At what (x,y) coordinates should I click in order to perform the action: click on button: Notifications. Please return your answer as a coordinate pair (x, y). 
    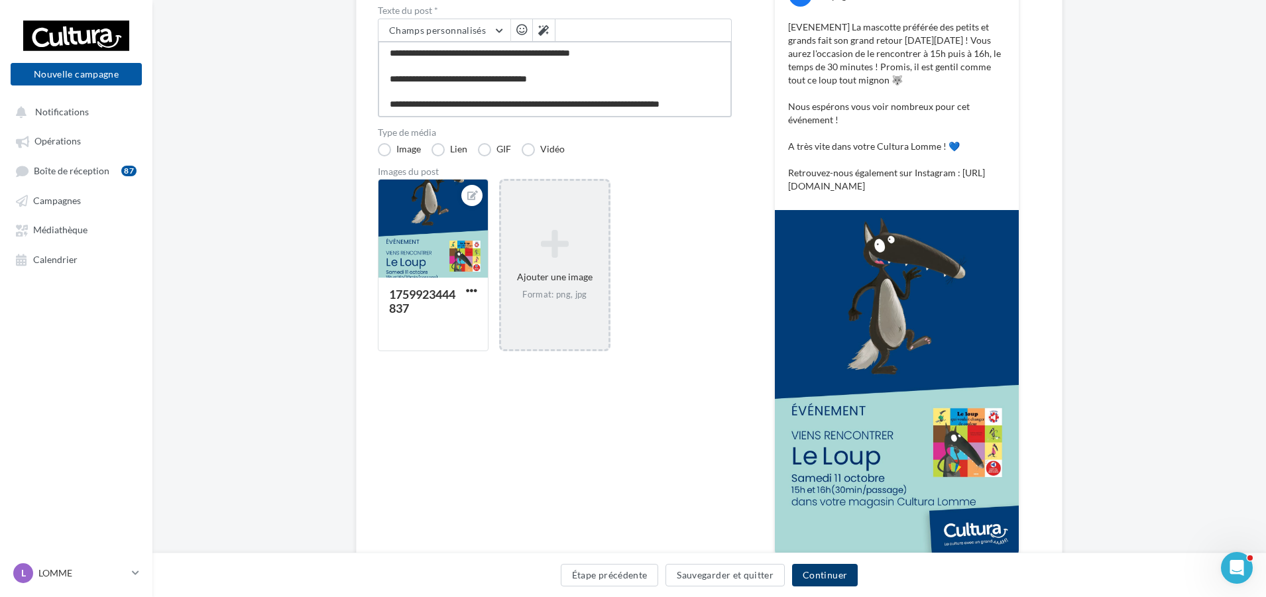
    Looking at the image, I should click on (74, 111).